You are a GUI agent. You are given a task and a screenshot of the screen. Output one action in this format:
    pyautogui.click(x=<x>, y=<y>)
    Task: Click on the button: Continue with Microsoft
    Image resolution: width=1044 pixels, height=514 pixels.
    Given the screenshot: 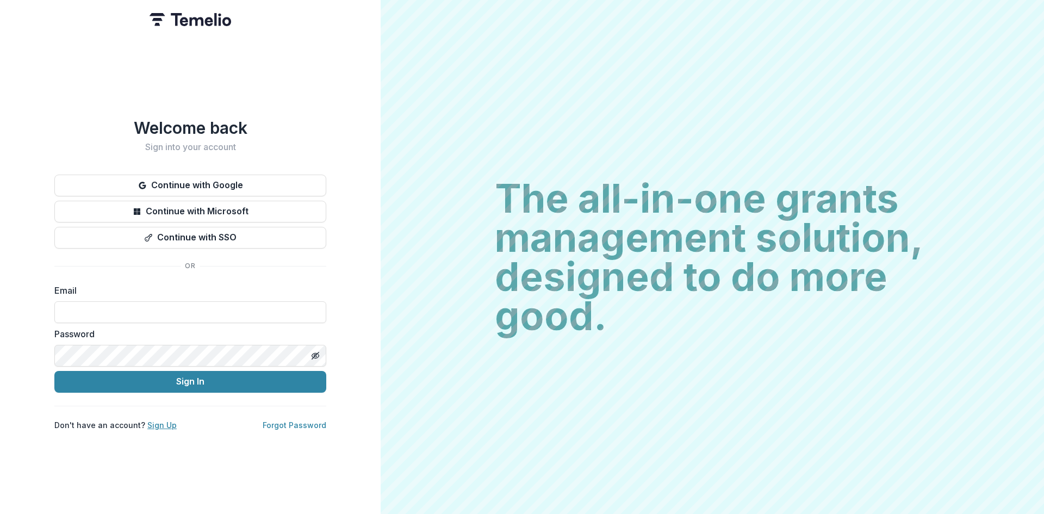 What is the action you would take?
    pyautogui.click(x=190, y=212)
    